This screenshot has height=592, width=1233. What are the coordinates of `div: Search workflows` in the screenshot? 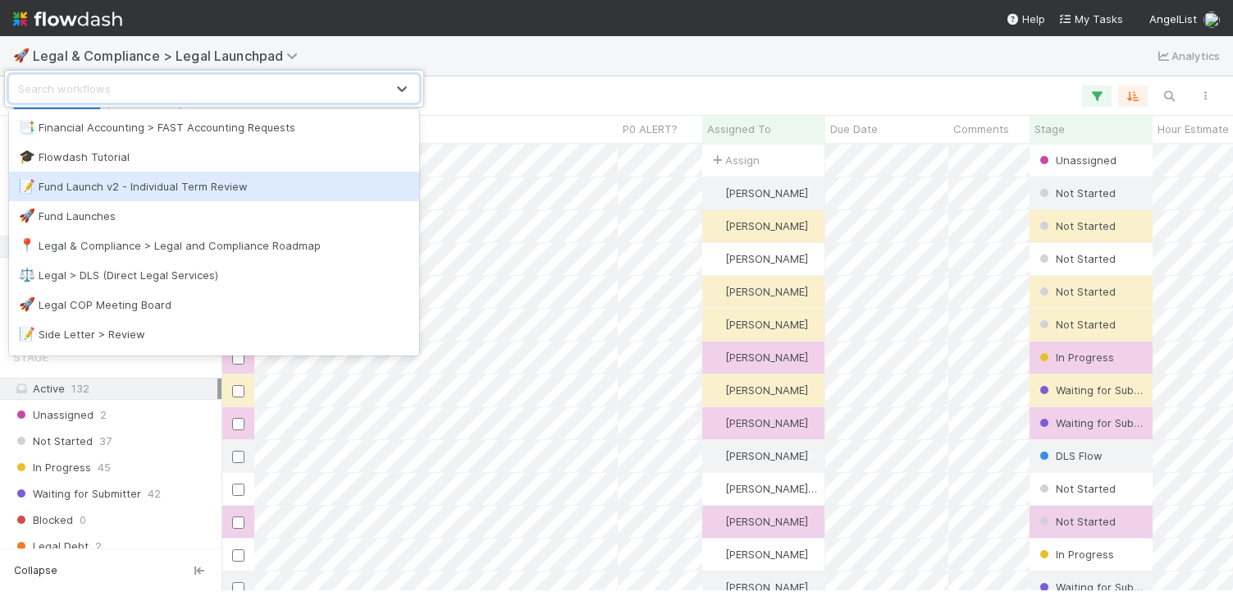 It's located at (64, 89).